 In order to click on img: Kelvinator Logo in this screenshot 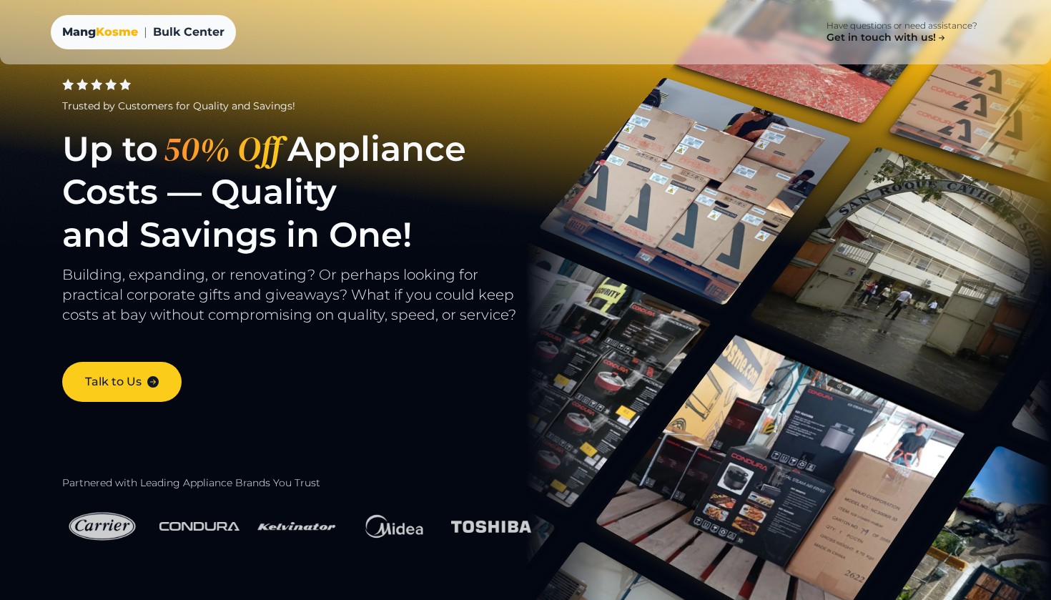, I will do `click(297, 526)`.